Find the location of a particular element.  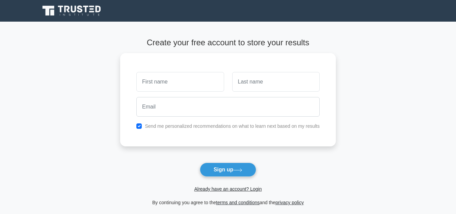

a: Already have an account? Login is located at coordinates (228, 189).